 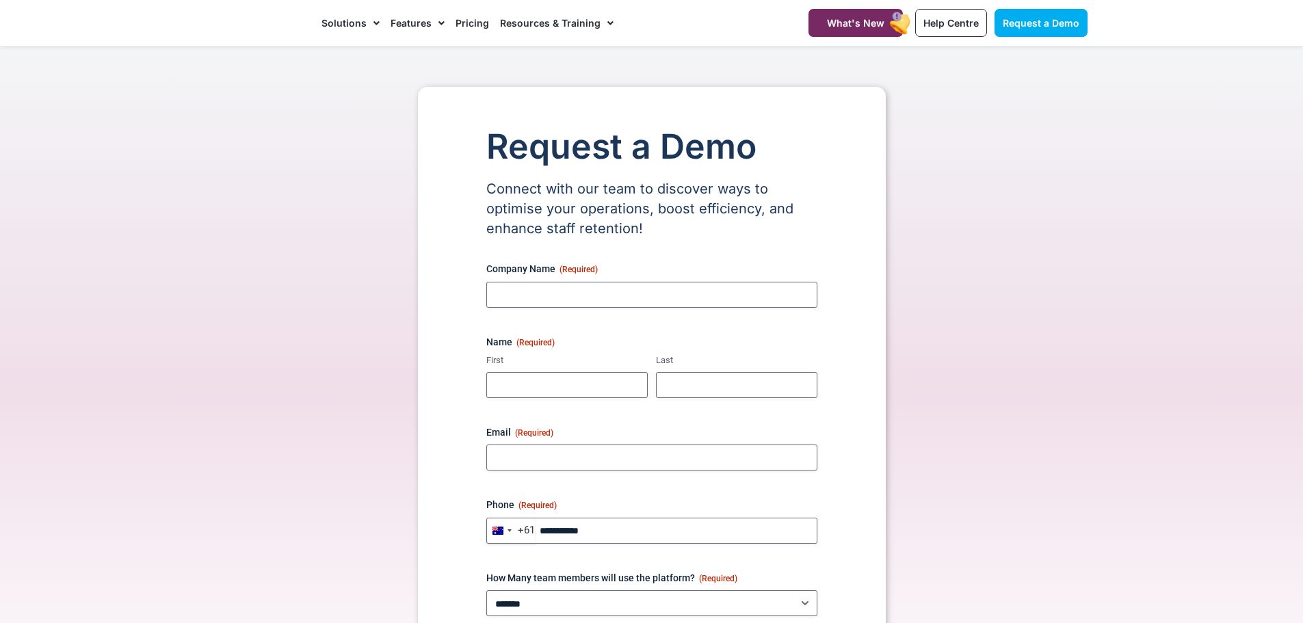 I want to click on span: Help Centre, so click(x=951, y=23).